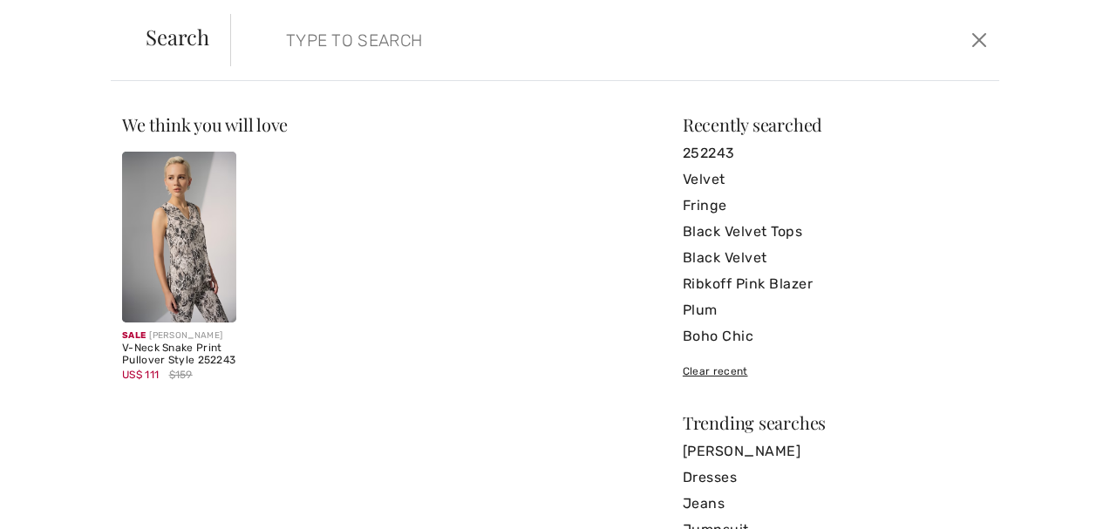 The image size is (1110, 529). What do you see at coordinates (979, 40) in the screenshot?
I see `button: Close` at bounding box center [979, 40].